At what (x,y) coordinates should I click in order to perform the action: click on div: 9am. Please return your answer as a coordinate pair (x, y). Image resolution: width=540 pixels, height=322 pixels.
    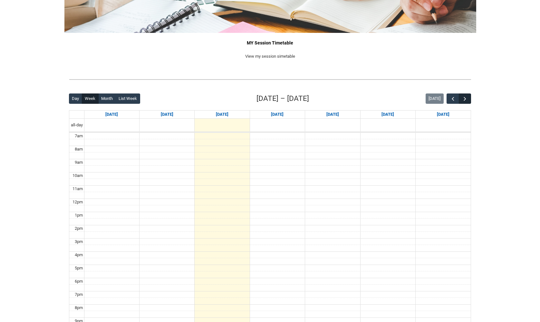
    Looking at the image, I should click on (79, 162).